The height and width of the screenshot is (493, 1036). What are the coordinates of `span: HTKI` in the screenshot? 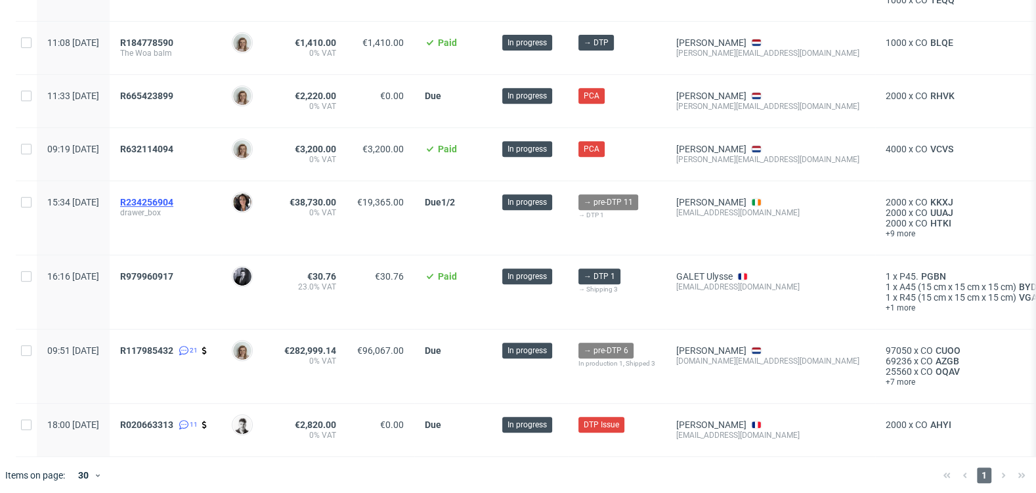 It's located at (940, 223).